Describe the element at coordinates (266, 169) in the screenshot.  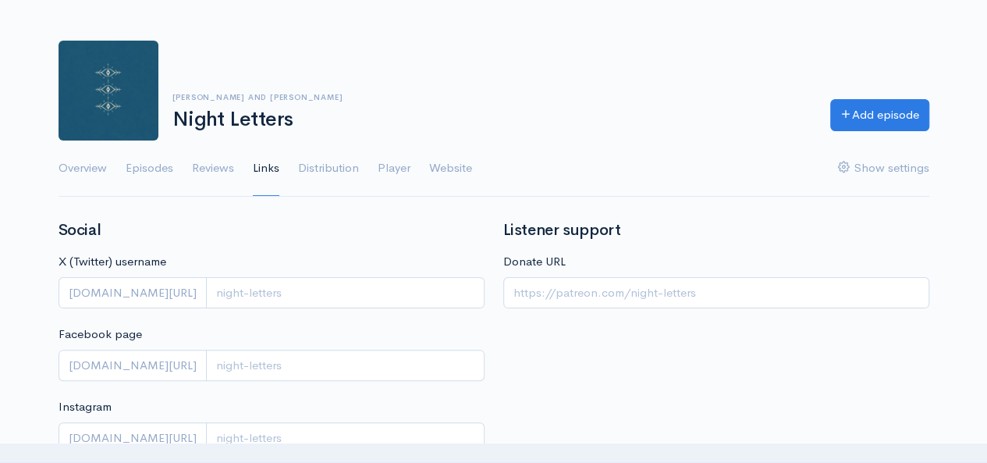
I see `a: Links` at that location.